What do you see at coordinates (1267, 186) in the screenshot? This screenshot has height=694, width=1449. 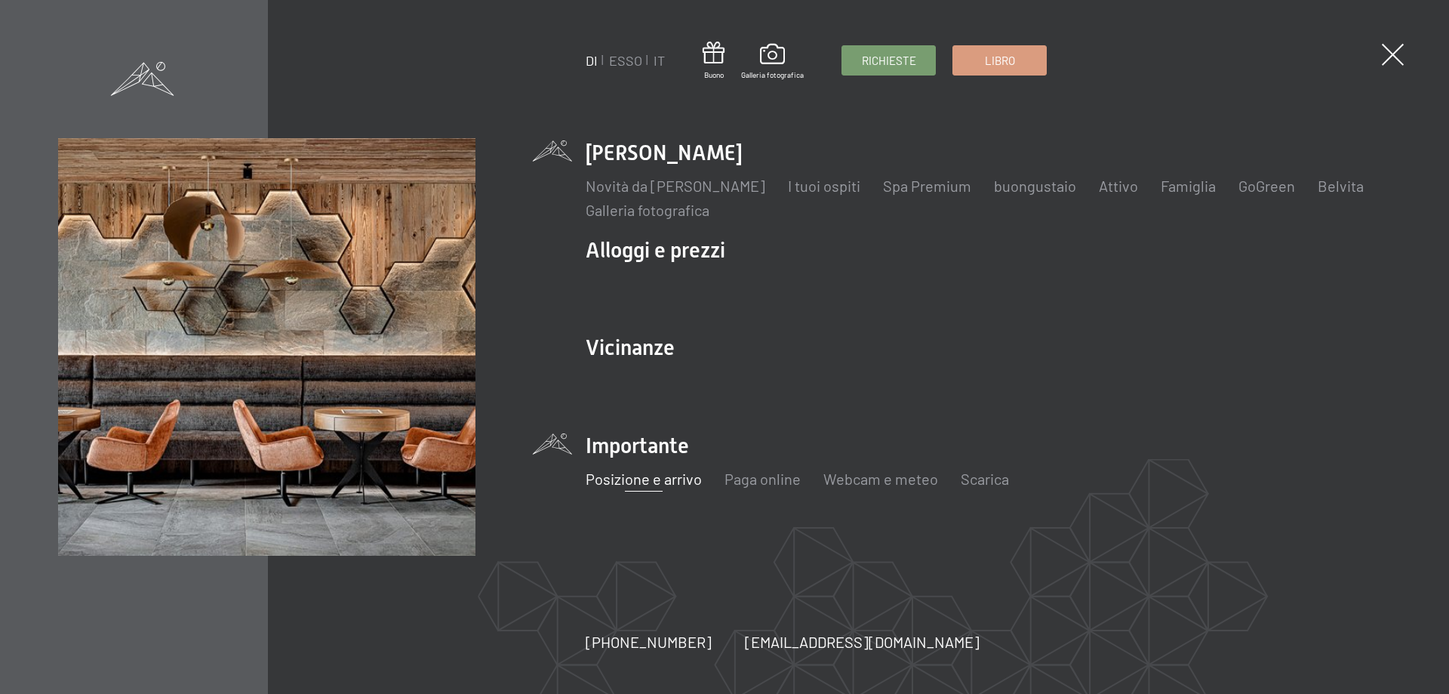 I see `font: GoGreen` at bounding box center [1267, 186].